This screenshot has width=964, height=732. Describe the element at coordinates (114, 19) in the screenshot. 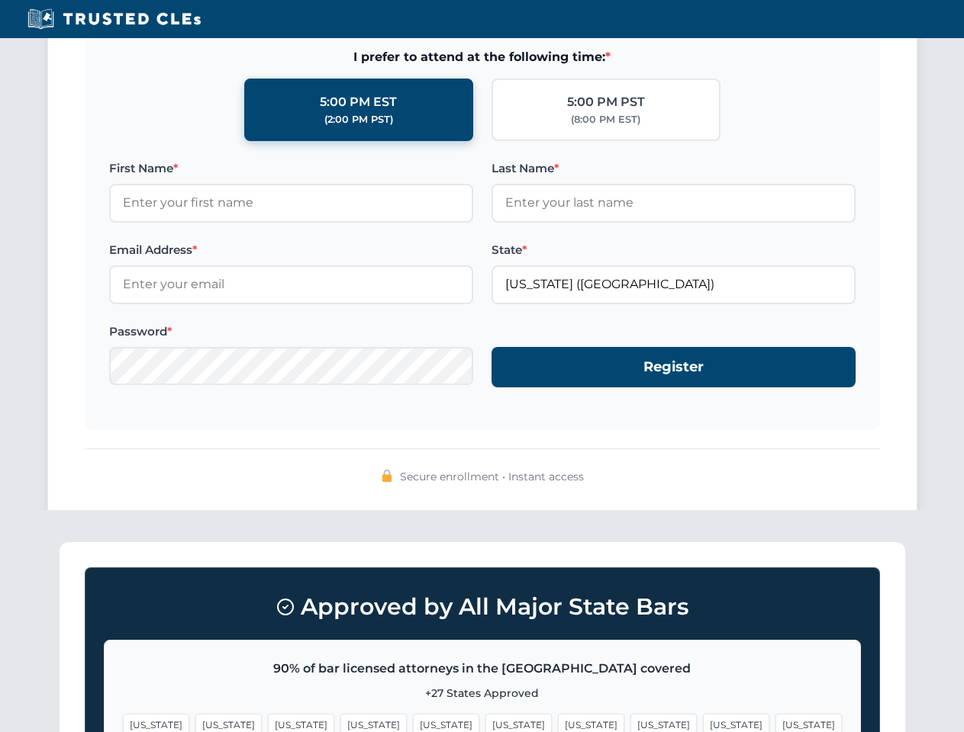

I see `img: Trusted CLEs` at that location.